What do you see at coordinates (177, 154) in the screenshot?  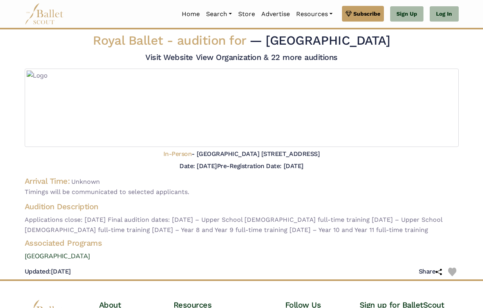 I see `span: In-Person` at bounding box center [177, 154].